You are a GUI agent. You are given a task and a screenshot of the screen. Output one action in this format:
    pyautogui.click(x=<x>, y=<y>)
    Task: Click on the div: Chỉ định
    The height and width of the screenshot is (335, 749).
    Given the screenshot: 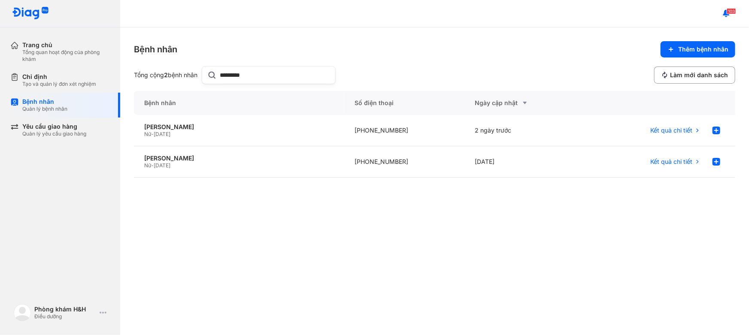 What is the action you would take?
    pyautogui.click(x=59, y=77)
    